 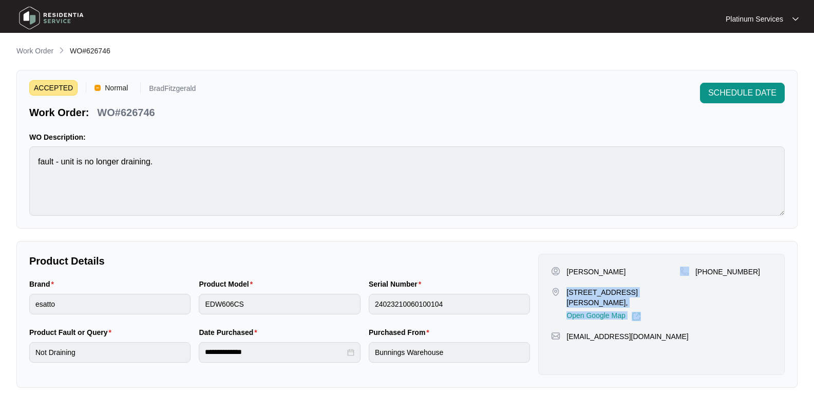 What do you see at coordinates (603, 316) in the screenshot?
I see `a: Open Google Map` at bounding box center [603, 316].